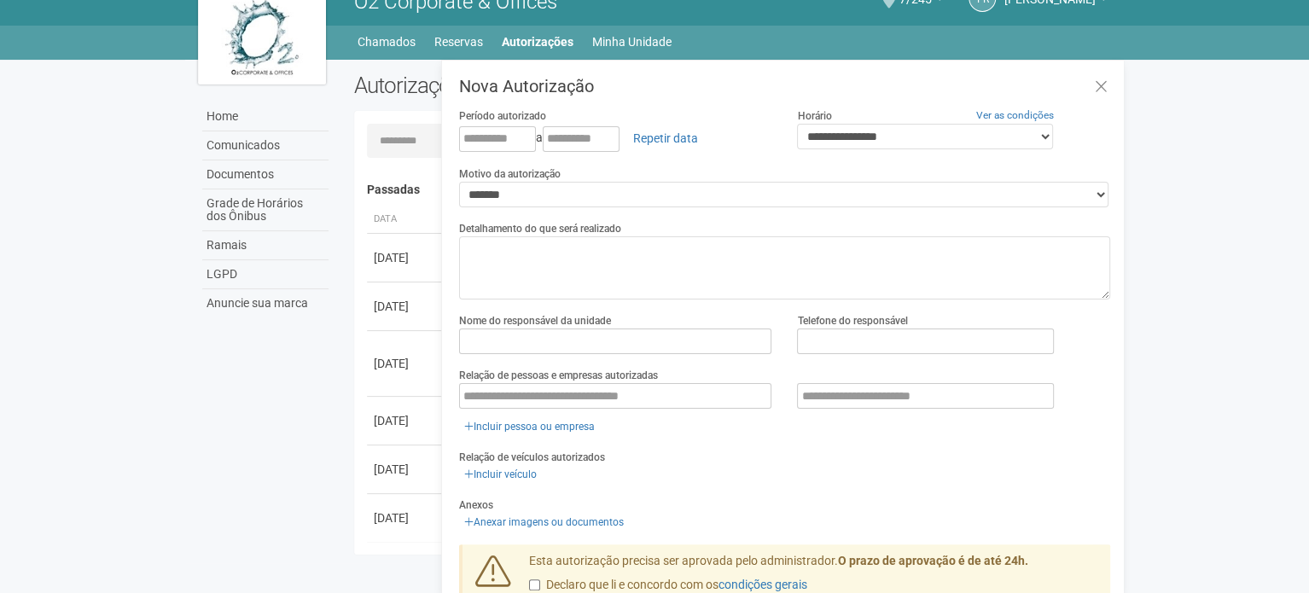 The image size is (1309, 593). I want to click on th: Data, so click(405, 219).